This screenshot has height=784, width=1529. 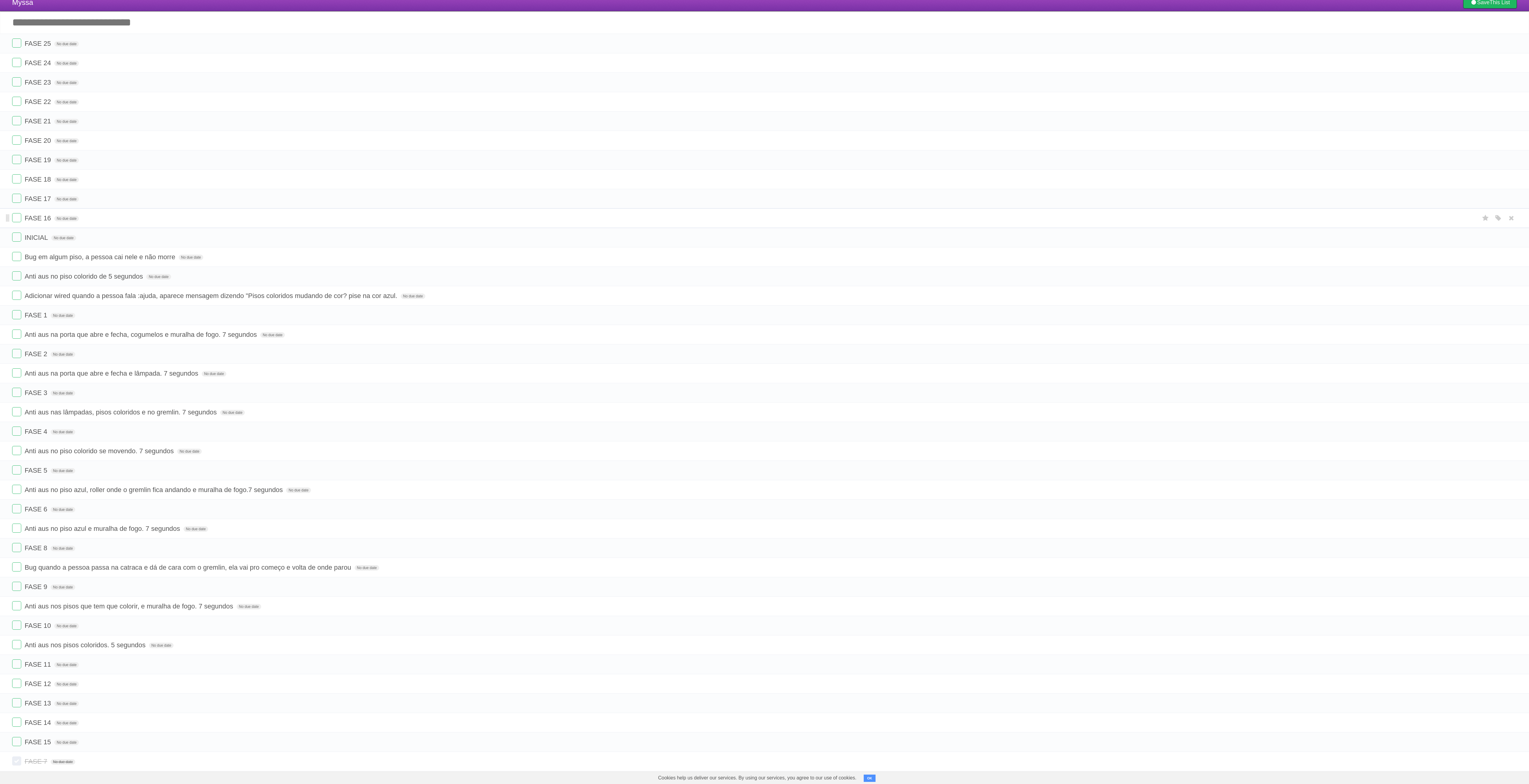 I want to click on span: Cookies help us deliver our services. By using our services, you agree to our use of cookies., so click(x=757, y=778).